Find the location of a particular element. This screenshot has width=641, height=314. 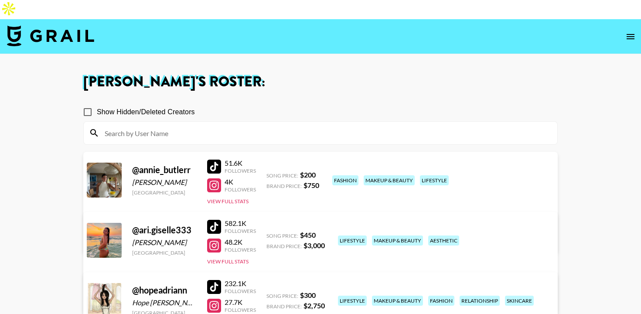

div: 232.1K is located at coordinates (240, 283).